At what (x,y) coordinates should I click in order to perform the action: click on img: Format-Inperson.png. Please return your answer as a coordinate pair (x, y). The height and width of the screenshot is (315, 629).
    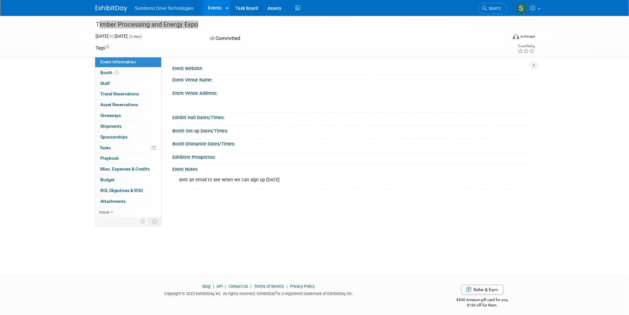
    Looking at the image, I should click on (516, 36).